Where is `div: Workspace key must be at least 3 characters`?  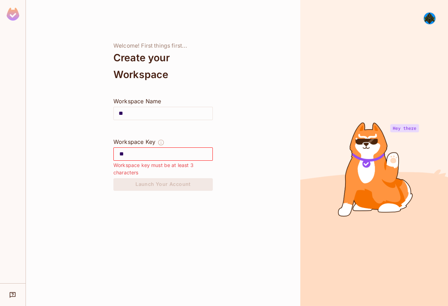
div: Workspace key must be at least 3 characters is located at coordinates (163, 169).